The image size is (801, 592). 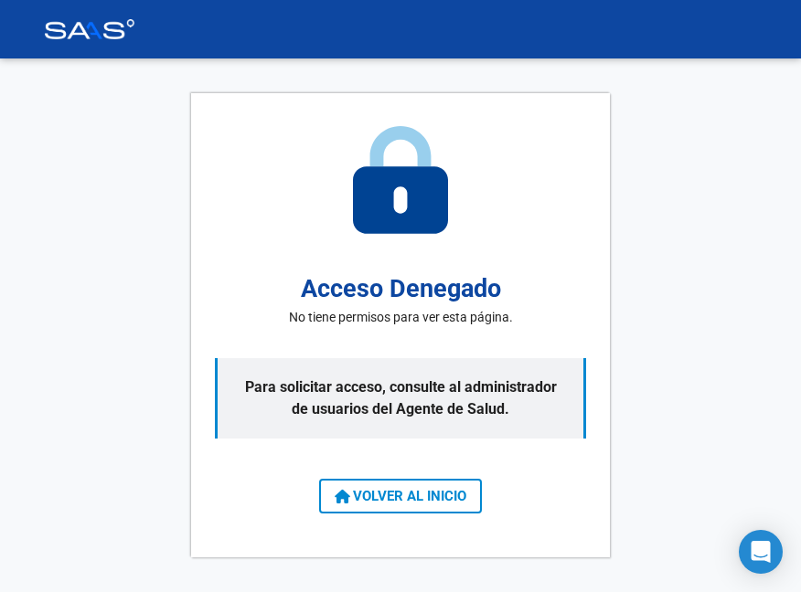 I want to click on div: Open Intercom Messenger, so click(x=761, y=552).